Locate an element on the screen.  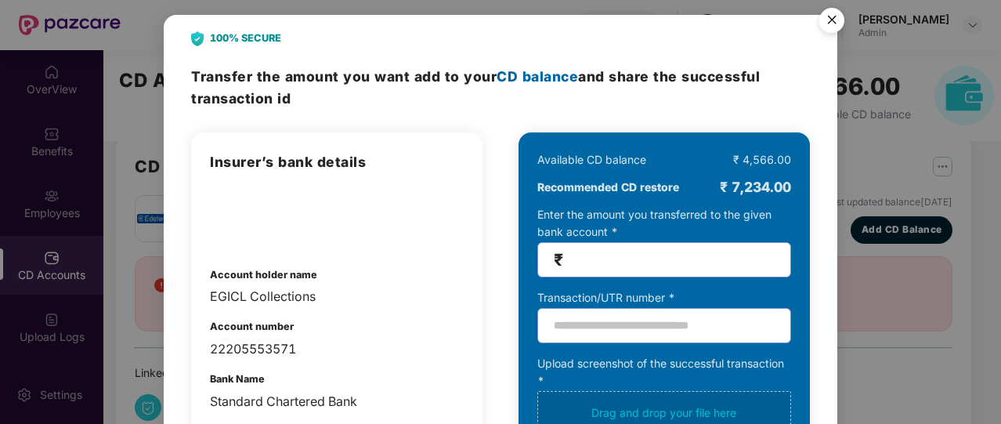
b: 100% SECURE is located at coordinates (245, 38).